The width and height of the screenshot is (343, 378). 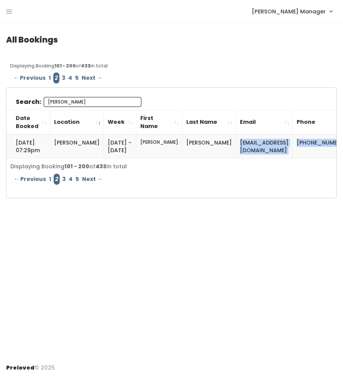 What do you see at coordinates (159, 122) in the screenshot?
I see `th: First Name: activate to sort column ascending` at bounding box center [159, 122].